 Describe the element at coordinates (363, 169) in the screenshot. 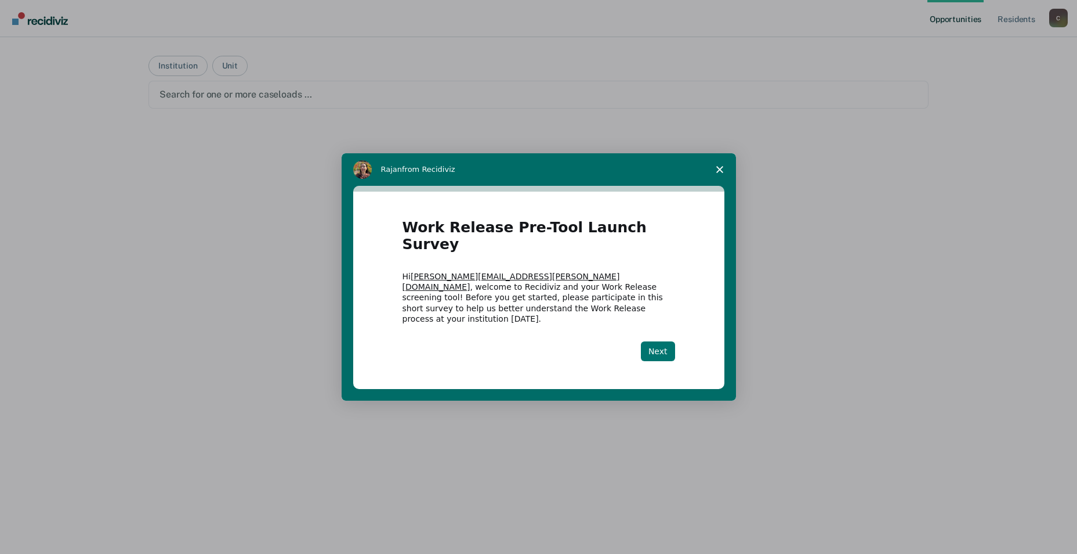

I see `img: Profile image for Rajan` at that location.